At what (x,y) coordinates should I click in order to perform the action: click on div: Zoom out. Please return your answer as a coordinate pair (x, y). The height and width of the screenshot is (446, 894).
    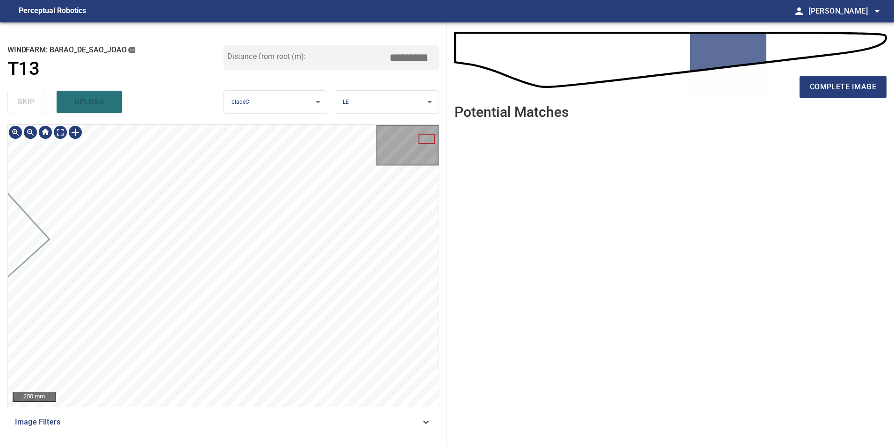
    Looking at the image, I should click on (30, 132).